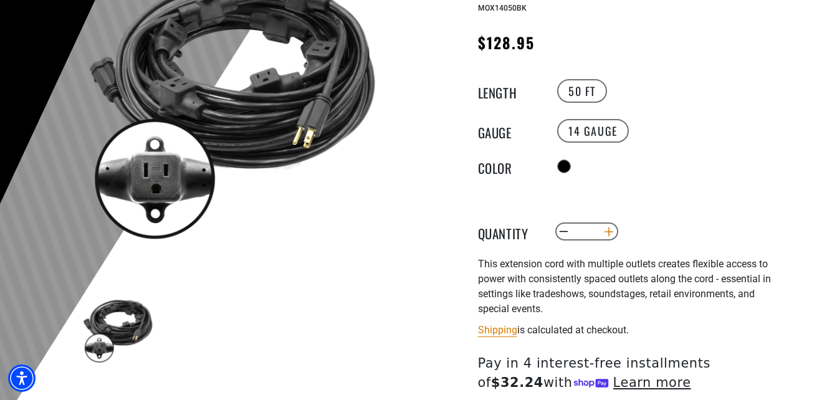 This screenshot has width=837, height=400. Describe the element at coordinates (509, 232) in the screenshot. I see `label: Quantity` at that location.